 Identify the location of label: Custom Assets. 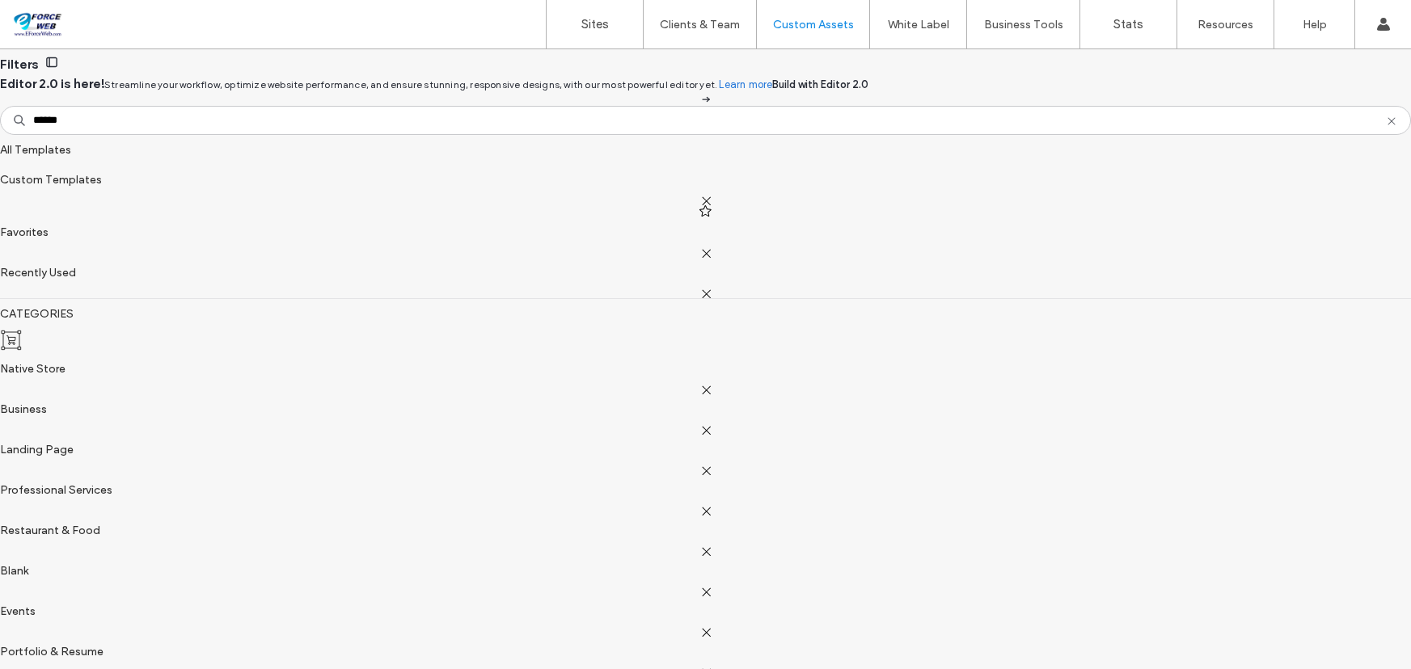
(813, 24).